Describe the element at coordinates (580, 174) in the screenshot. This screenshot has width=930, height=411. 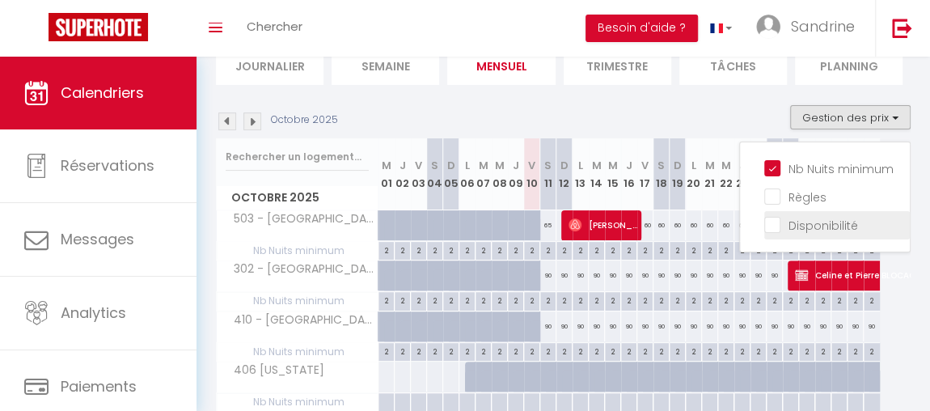
I see `th: 13` at that location.